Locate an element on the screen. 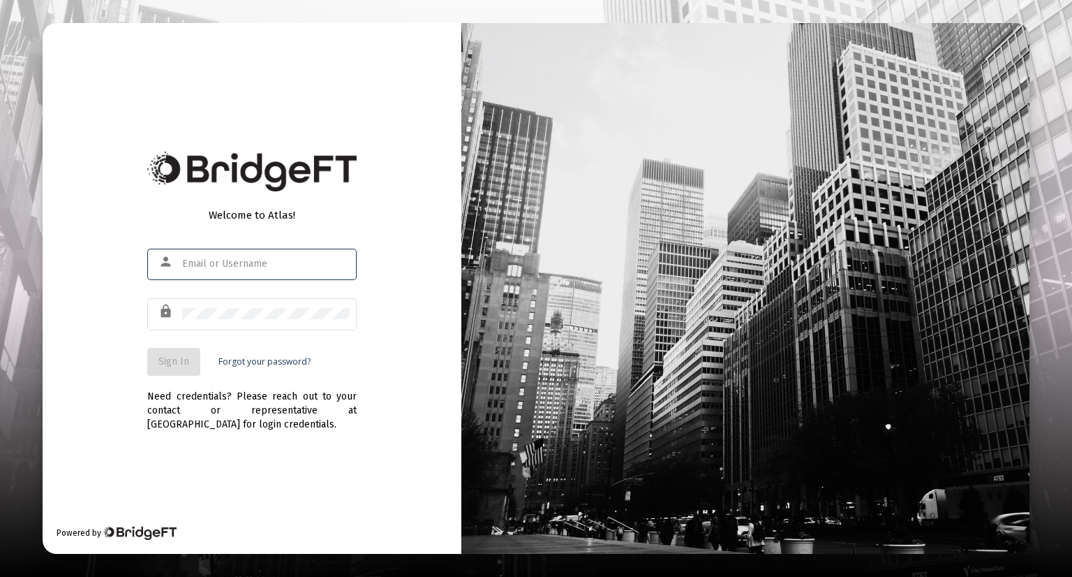  div: Welcome to Atlas! is located at coordinates (252, 215).